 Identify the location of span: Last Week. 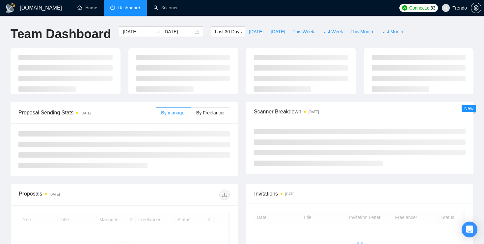
(332, 32).